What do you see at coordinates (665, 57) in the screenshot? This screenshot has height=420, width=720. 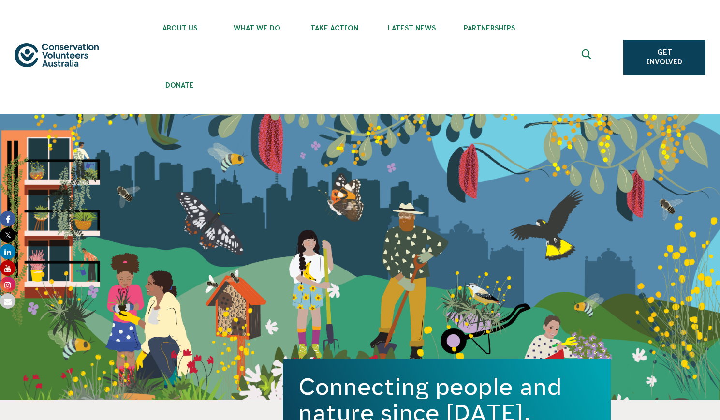 I see `a: Get Involved` at bounding box center [665, 57].